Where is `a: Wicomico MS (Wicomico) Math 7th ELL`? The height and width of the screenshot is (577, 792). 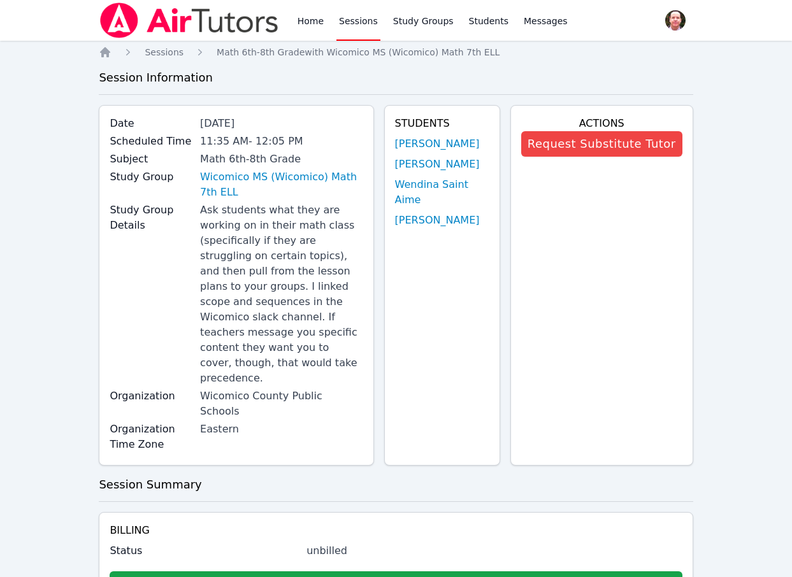
a: Wicomico MS (Wicomico) Math 7th ELL is located at coordinates (282, 185).